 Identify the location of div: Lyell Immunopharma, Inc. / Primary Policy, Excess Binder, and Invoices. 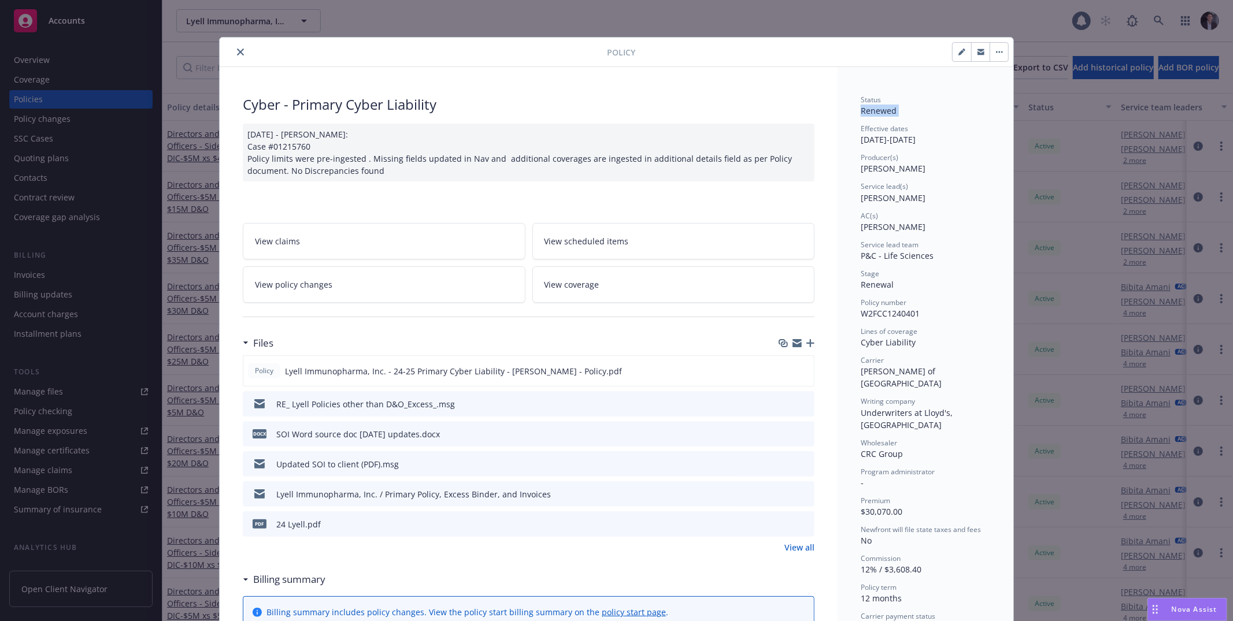
(413, 494).